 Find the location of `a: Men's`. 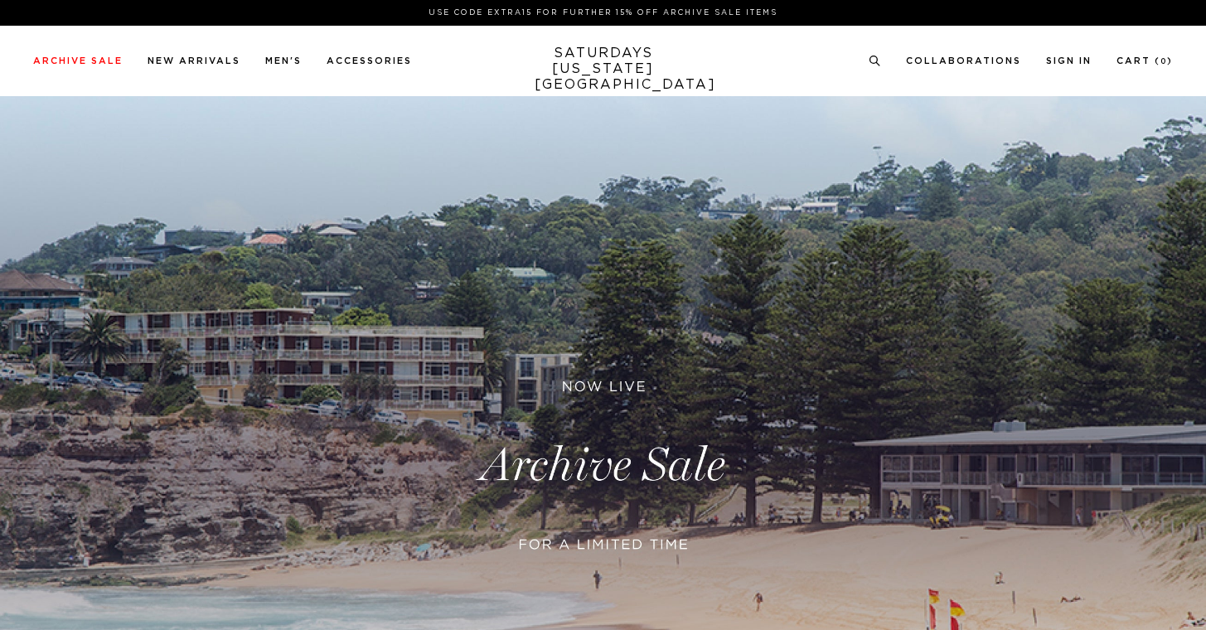

a: Men's is located at coordinates (284, 61).